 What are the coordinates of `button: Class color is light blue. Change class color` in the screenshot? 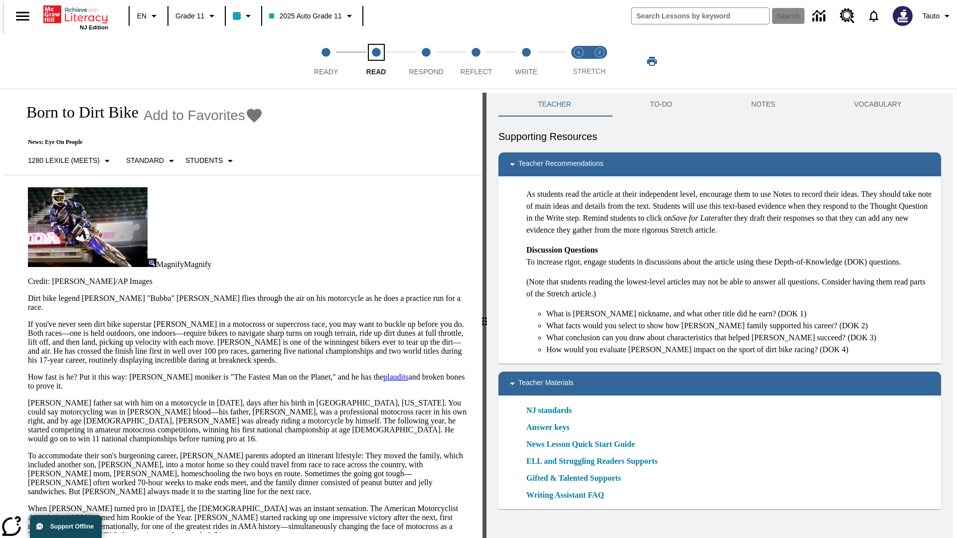 It's located at (243, 16).